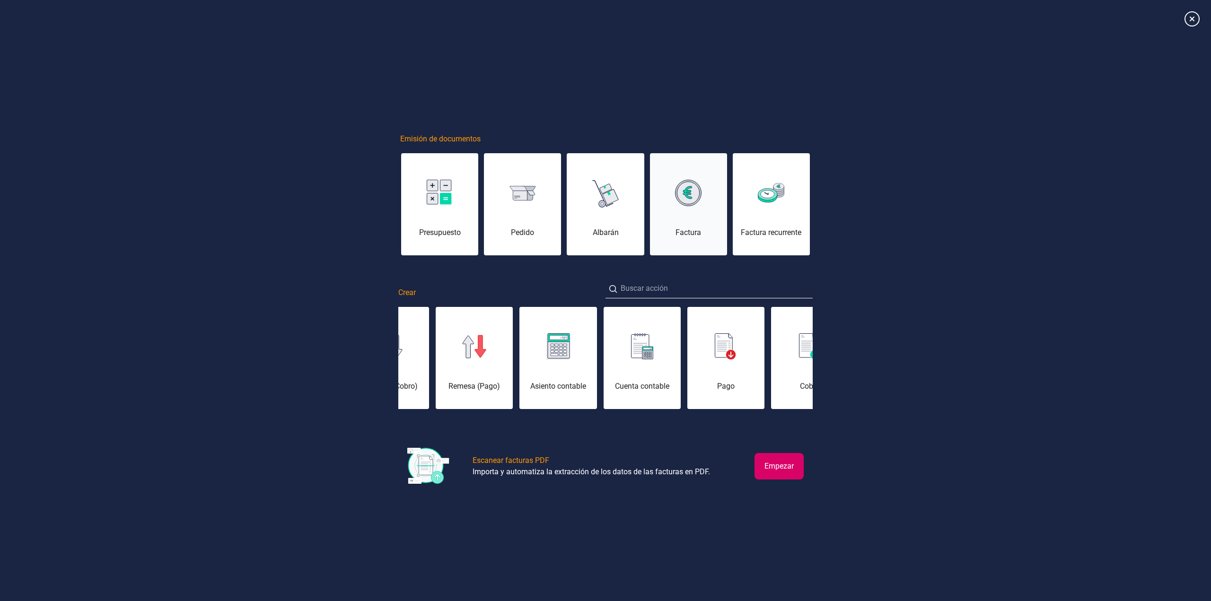 This screenshot has height=601, width=1211. Describe the element at coordinates (511, 461) in the screenshot. I see `div: Escanear facturas PDF` at that location.